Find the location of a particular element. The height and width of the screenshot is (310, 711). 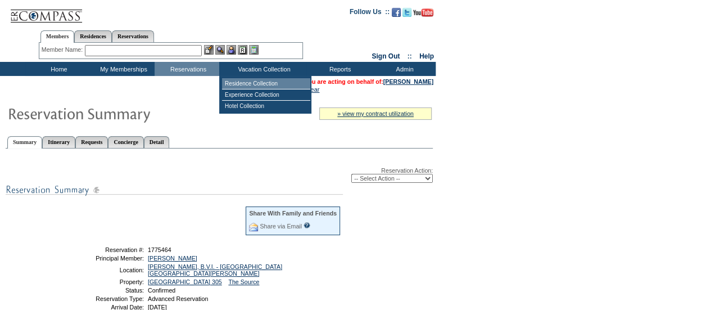

td: Follow Us :: is located at coordinates (369, 13).